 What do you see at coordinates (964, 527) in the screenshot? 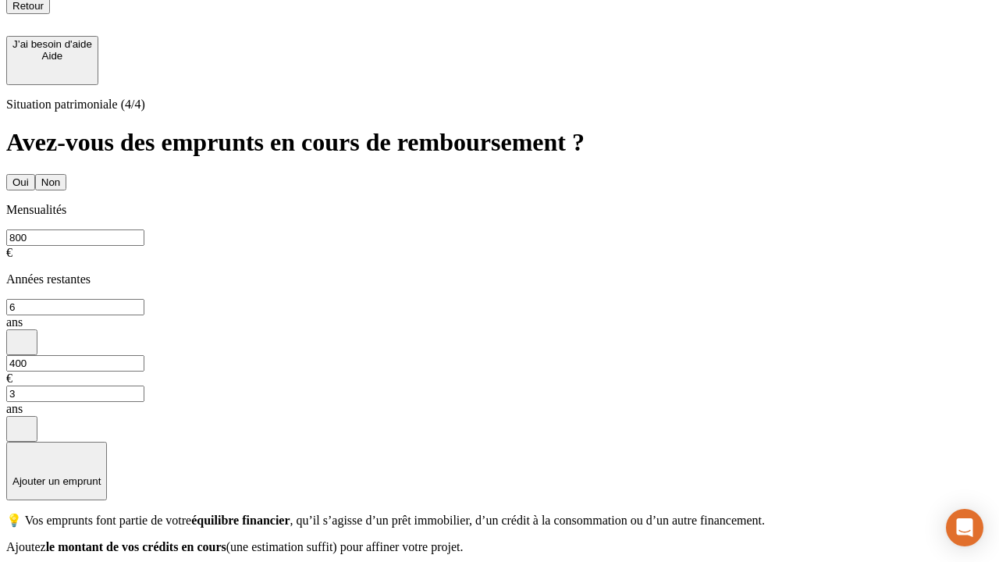
I see `div: Open Intercom Messenger` at bounding box center [964, 527].